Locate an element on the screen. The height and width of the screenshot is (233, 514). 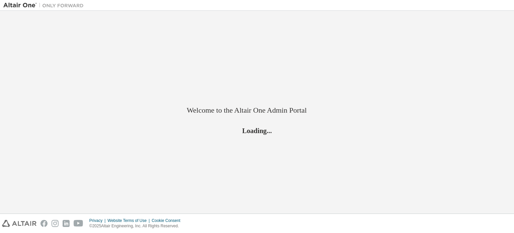
h2: Welcome to the Altair One Admin Portal is located at coordinates (257, 110).